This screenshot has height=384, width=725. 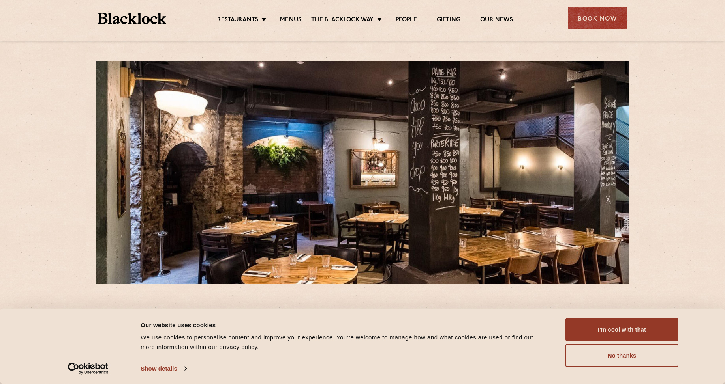 I want to click on div: We use cookies to personalise content and improve your experience. You're welcome to manage how a..., so click(x=344, y=343).